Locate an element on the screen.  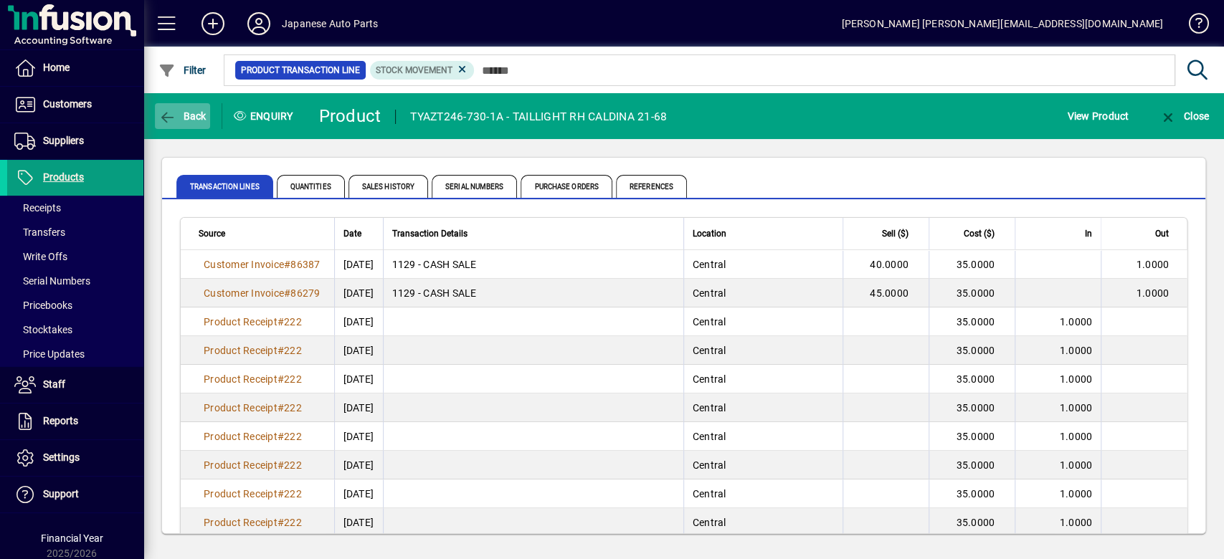
span: Source is located at coordinates (212, 234).